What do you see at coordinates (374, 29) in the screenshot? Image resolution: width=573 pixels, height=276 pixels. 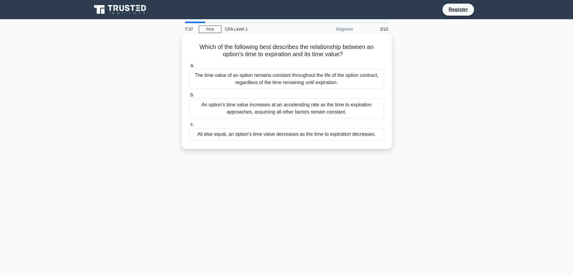 I see `div: 2/10` at bounding box center [374, 29].